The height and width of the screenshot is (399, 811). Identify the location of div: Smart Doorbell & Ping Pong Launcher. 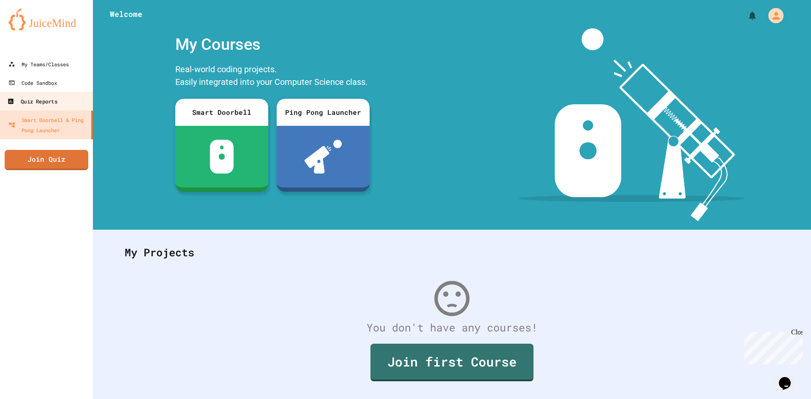
(48, 125).